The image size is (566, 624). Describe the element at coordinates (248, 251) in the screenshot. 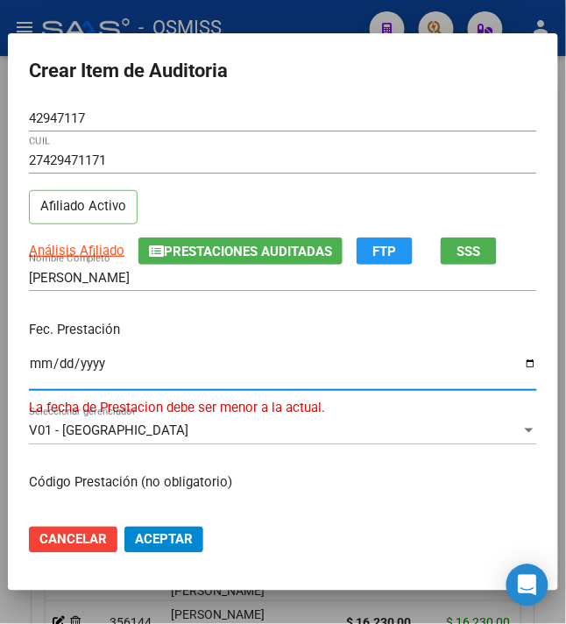

I see `span: Prestaciones Auditadas` at that location.